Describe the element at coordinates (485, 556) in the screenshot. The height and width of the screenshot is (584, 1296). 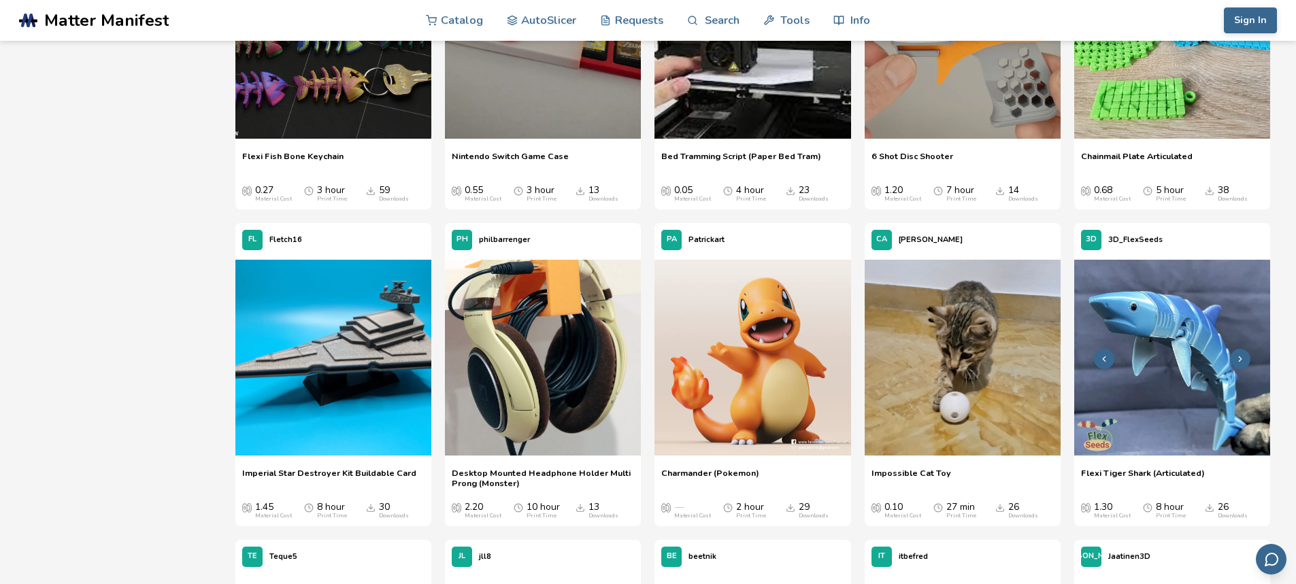
I see `p: jll8` at that location.